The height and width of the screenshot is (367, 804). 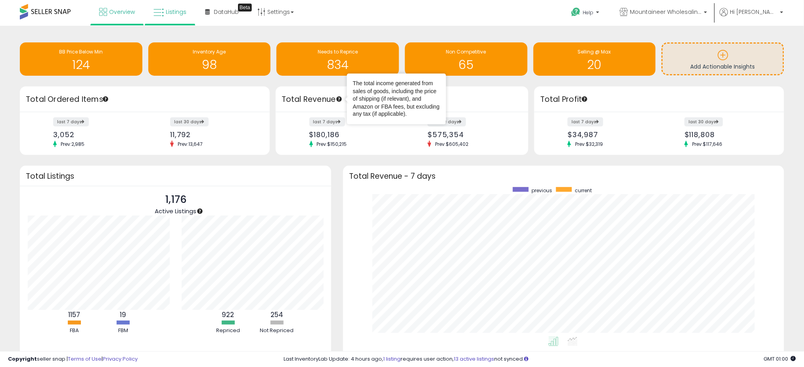 I want to click on span: Prev: $150,215, so click(x=332, y=144).